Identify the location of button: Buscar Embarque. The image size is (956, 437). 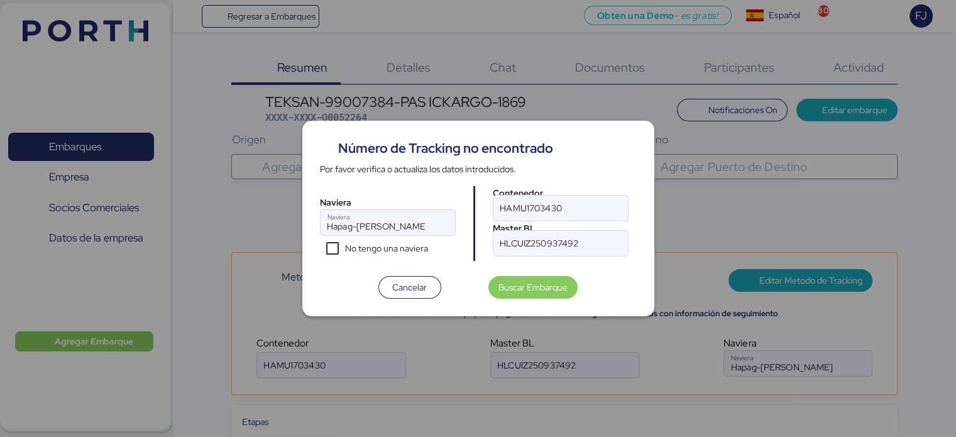
(533, 287).